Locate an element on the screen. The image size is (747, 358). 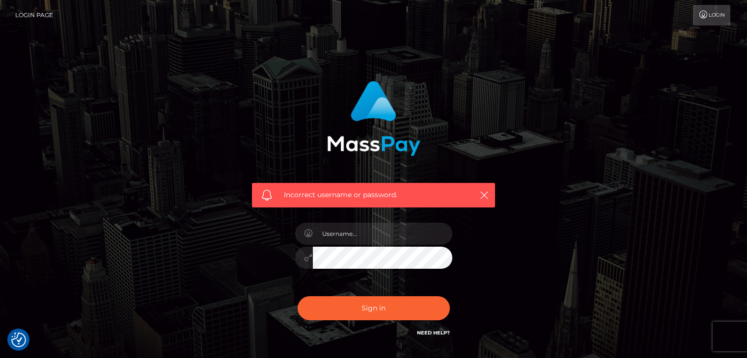
img: MassPay Login is located at coordinates (374, 118).